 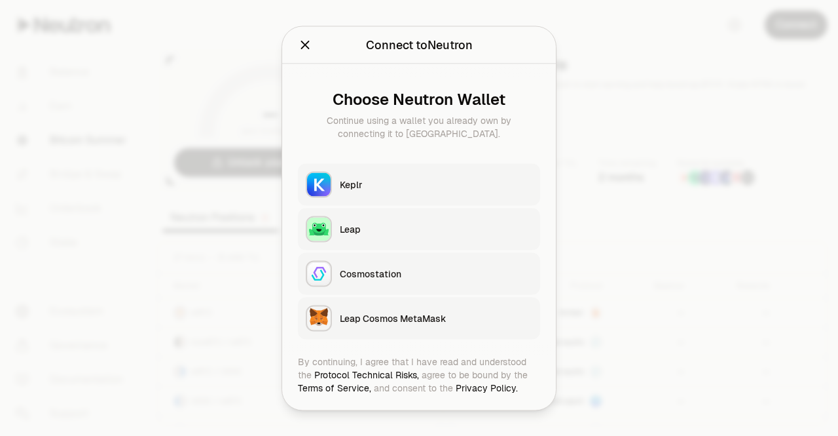 What do you see at coordinates (367, 374) in the screenshot?
I see `a: Protocol Technical Risks,` at bounding box center [367, 374].